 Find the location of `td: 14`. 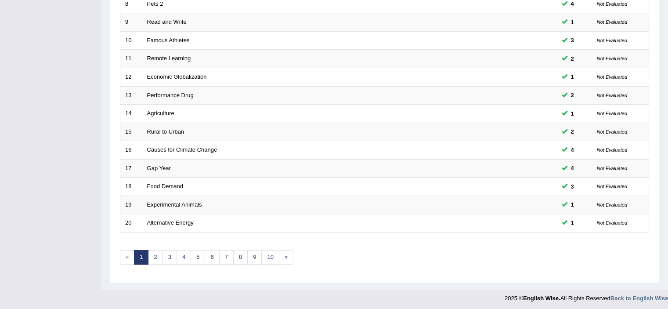

td: 14 is located at coordinates (131, 114).